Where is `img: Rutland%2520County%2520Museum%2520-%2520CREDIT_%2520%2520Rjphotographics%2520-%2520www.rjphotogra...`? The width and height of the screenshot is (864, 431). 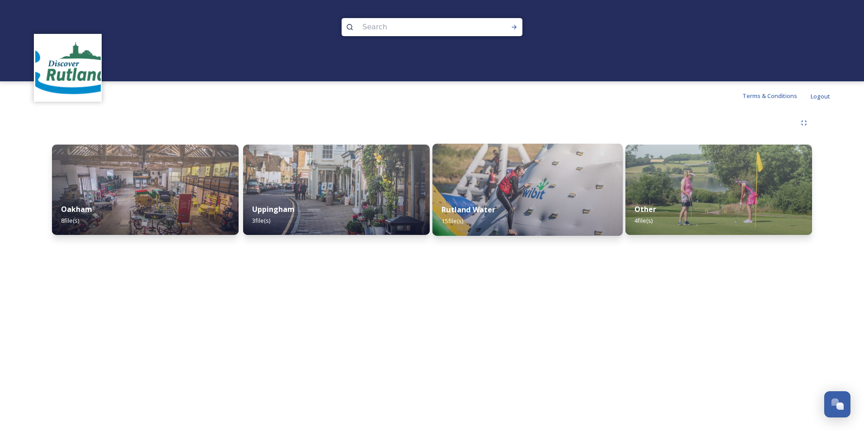
img: Rutland%2520County%2520Museum%2520-%2520CREDIT_%2520%2520Rjphotographics%2520-%2520www.rjphotogra... is located at coordinates (145, 190).